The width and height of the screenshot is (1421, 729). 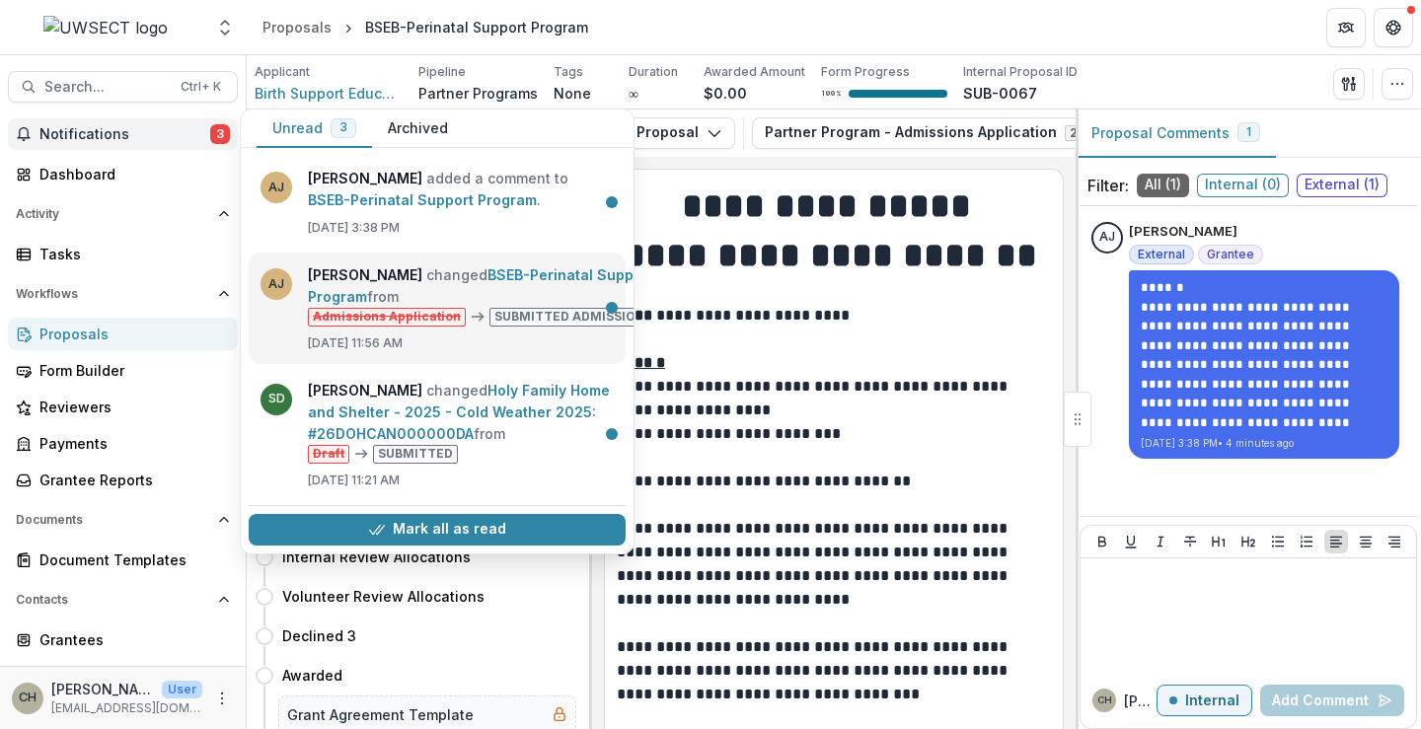 What do you see at coordinates (122, 560) in the screenshot?
I see `a: Document Templates` at bounding box center [122, 560].